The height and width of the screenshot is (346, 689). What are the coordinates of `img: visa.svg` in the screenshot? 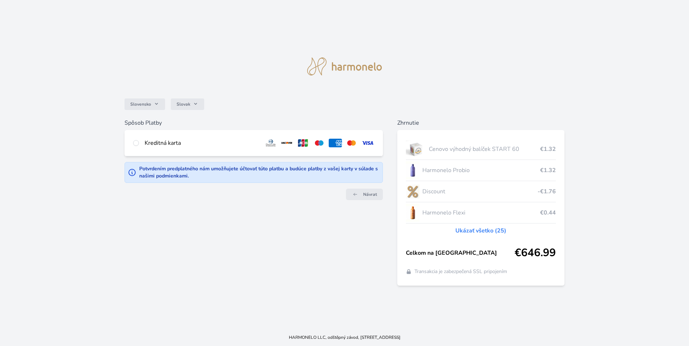 It's located at (368, 143).